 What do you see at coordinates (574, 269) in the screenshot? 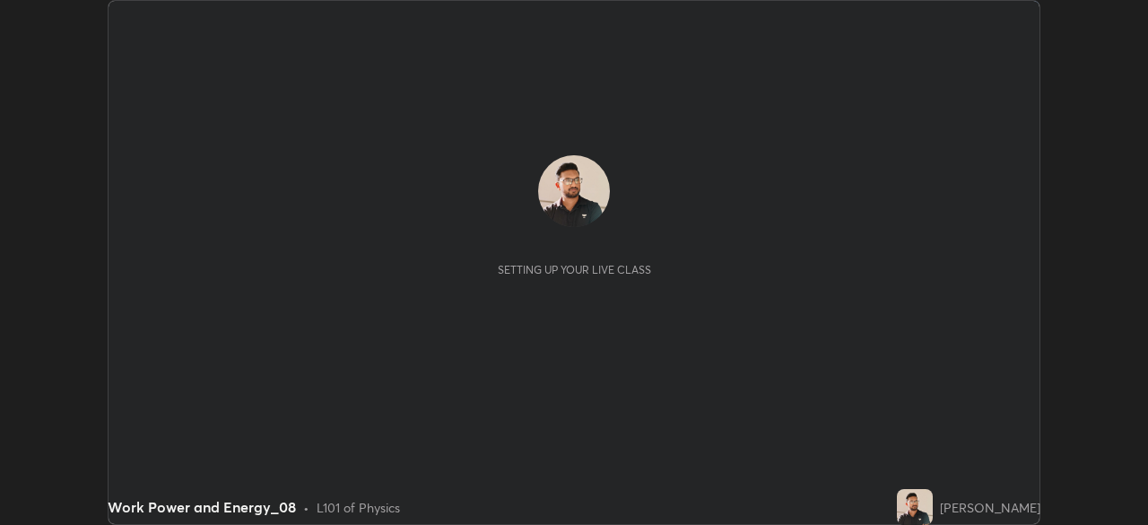
I see `div: Setting up your live class` at bounding box center [574, 269].